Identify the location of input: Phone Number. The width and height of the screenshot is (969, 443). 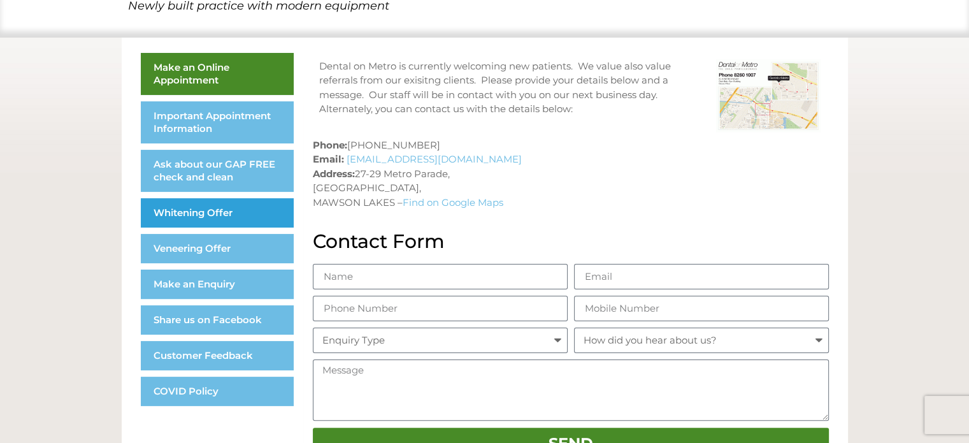
(440, 308).